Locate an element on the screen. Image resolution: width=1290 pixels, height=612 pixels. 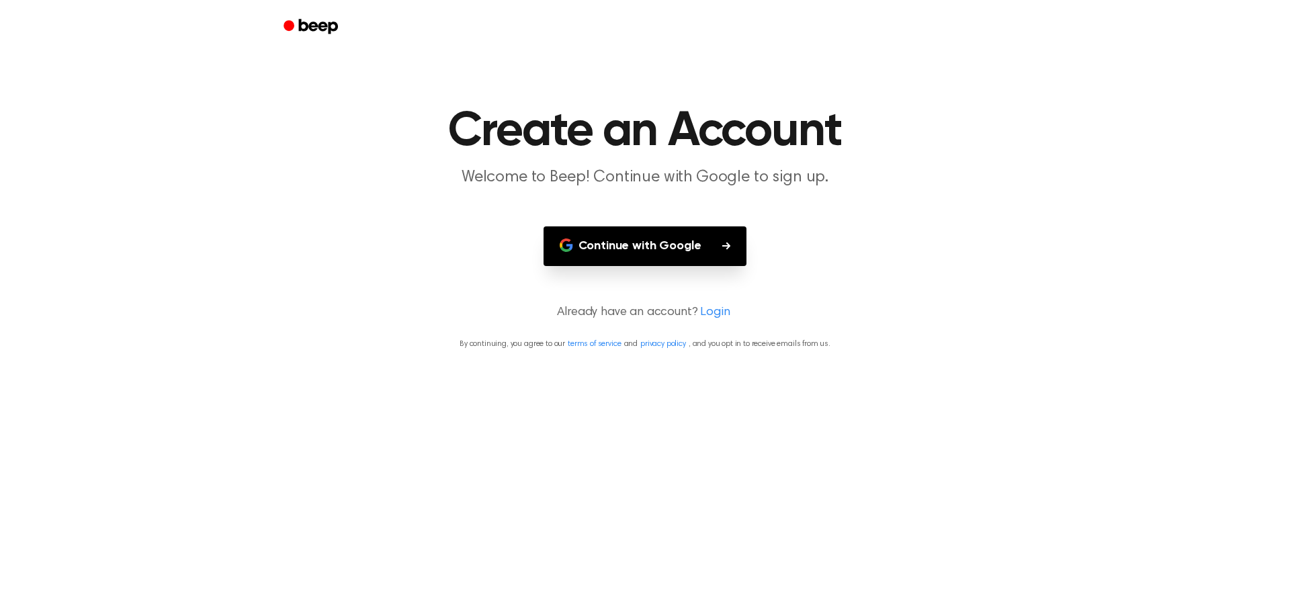
p: Welcome to Beep! Continue with Google to sign up. is located at coordinates (645, 177).